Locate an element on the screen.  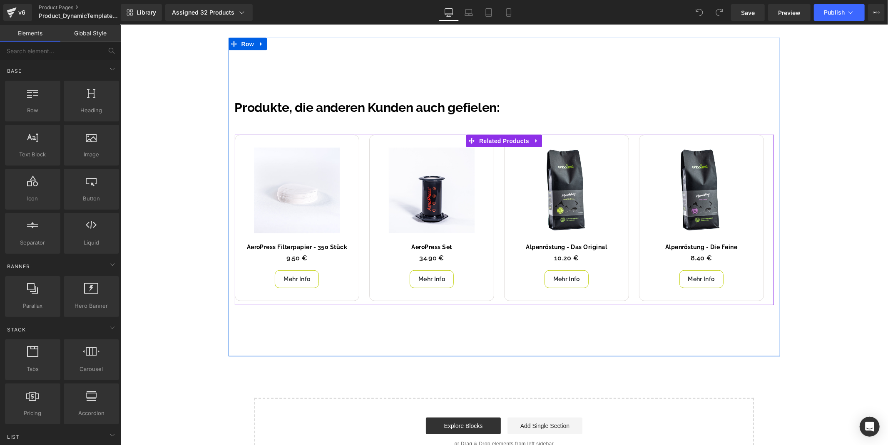
img: AeroPress Set is located at coordinates (311, 166).